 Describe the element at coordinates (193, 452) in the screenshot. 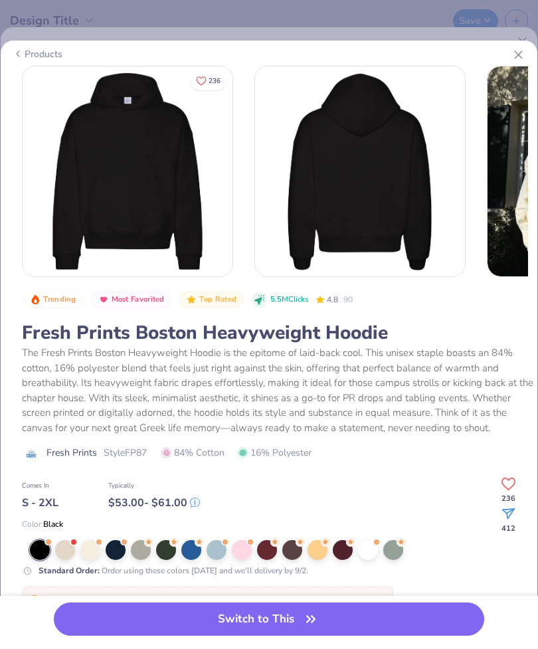

I see `span: 84% Cotton` at that location.